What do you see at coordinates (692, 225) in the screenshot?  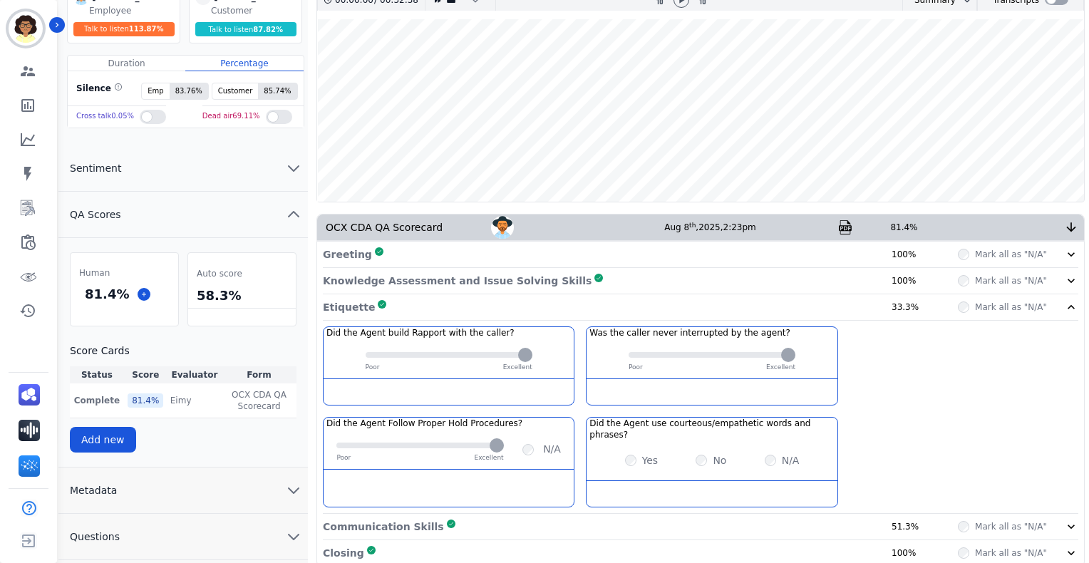 I see `sup: th` at bounding box center [692, 225].